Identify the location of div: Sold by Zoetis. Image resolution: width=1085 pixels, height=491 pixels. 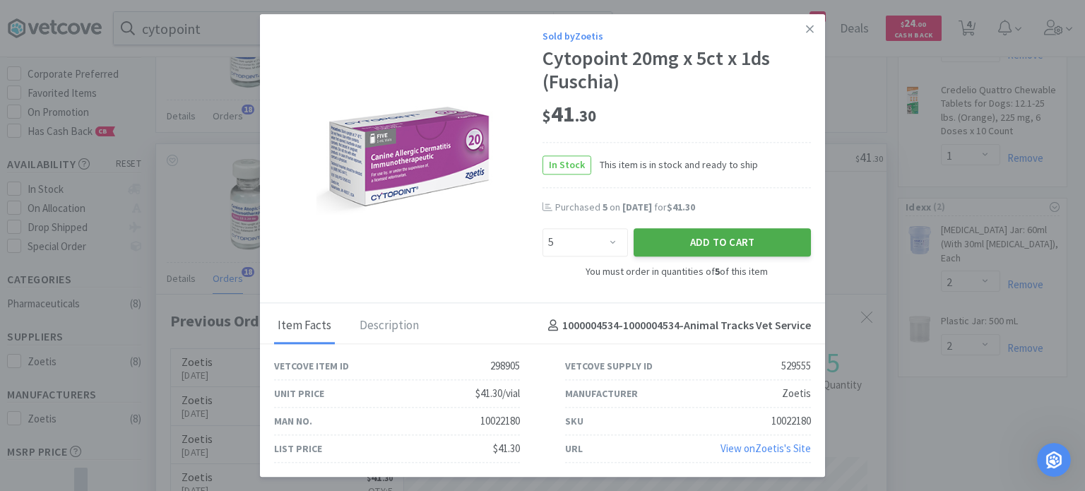
(677, 36).